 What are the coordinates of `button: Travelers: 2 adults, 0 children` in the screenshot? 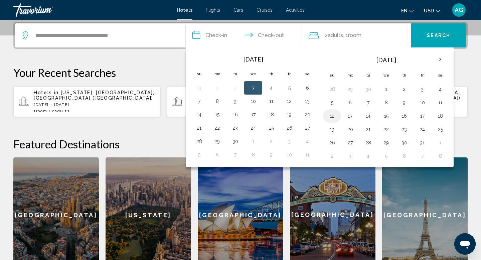 It's located at (357, 35).